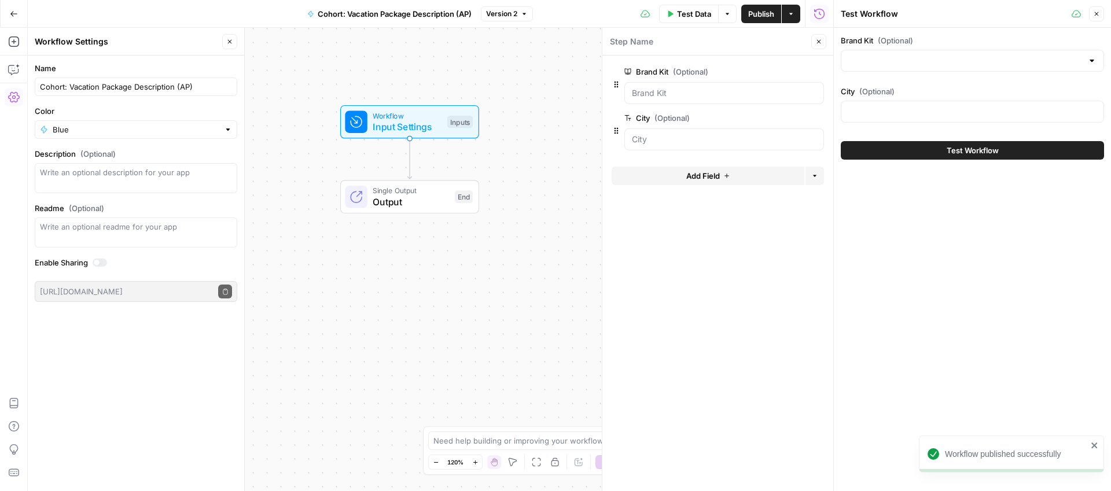 The height and width of the screenshot is (491, 1111). I want to click on span: Input Settings, so click(407, 127).